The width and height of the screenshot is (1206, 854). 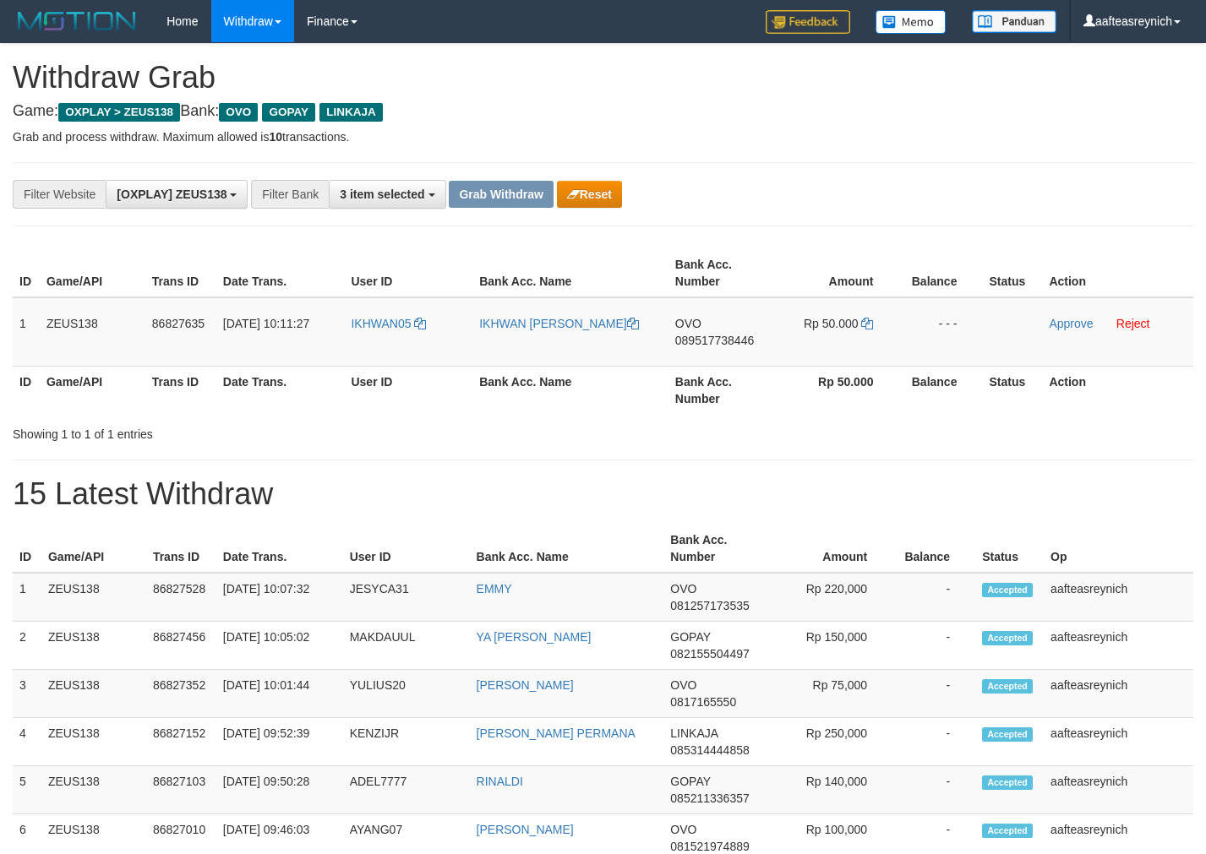 I want to click on th: Action, so click(x=1117, y=390).